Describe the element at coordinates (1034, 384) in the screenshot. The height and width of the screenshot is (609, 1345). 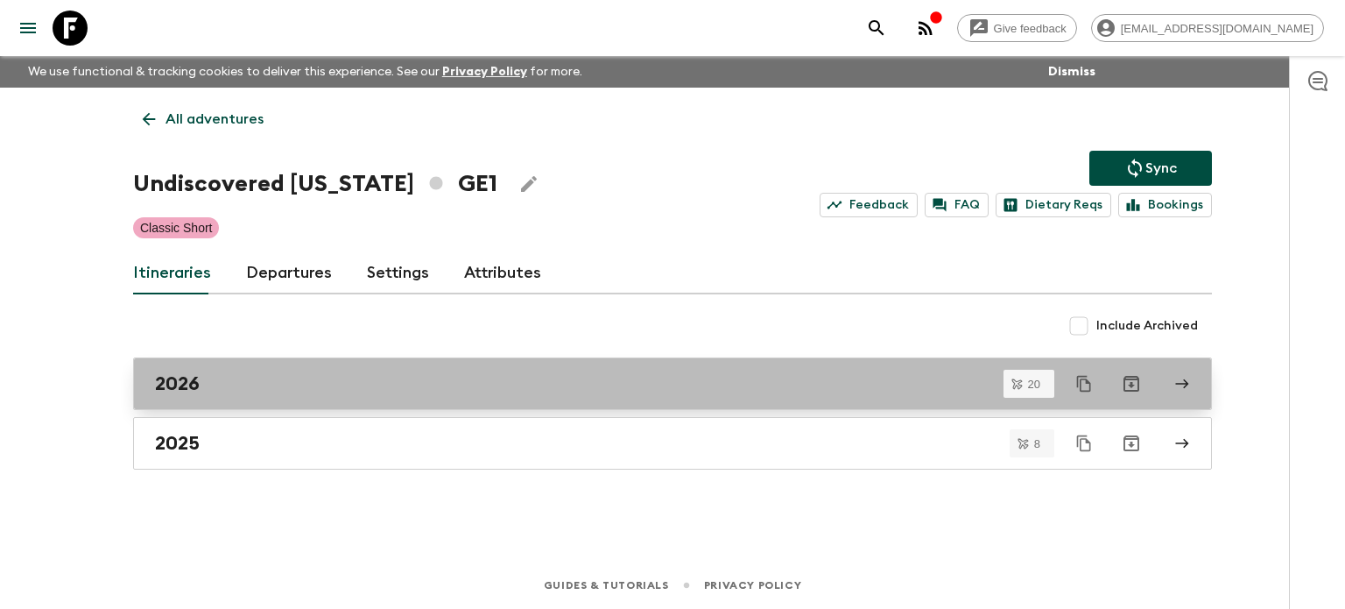
I see `span: 20` at that location.